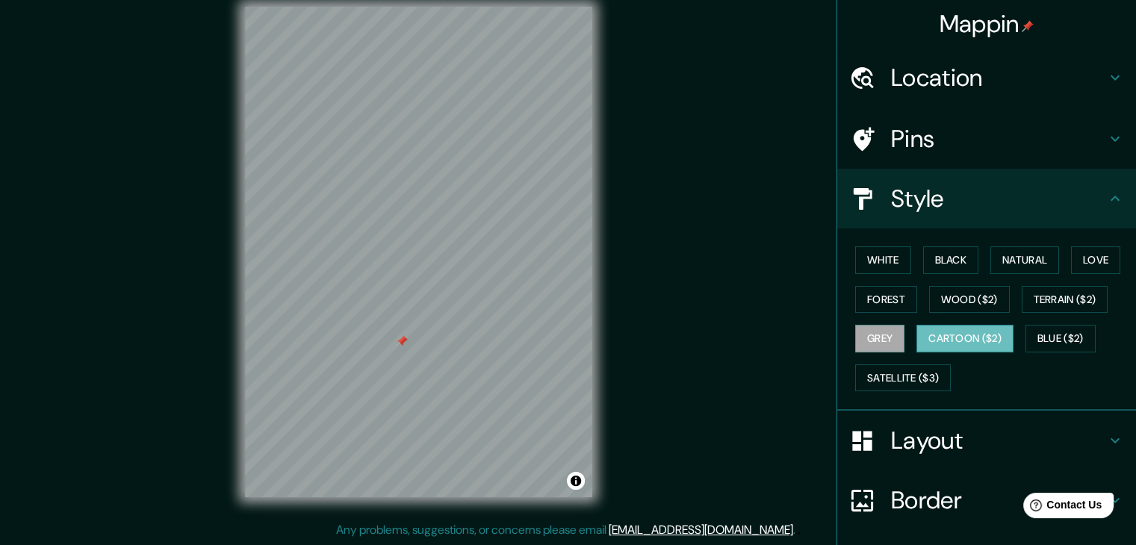 Image resolution: width=1136 pixels, height=545 pixels. Describe the element at coordinates (1025, 260) in the screenshot. I see `button: Natural` at that location.